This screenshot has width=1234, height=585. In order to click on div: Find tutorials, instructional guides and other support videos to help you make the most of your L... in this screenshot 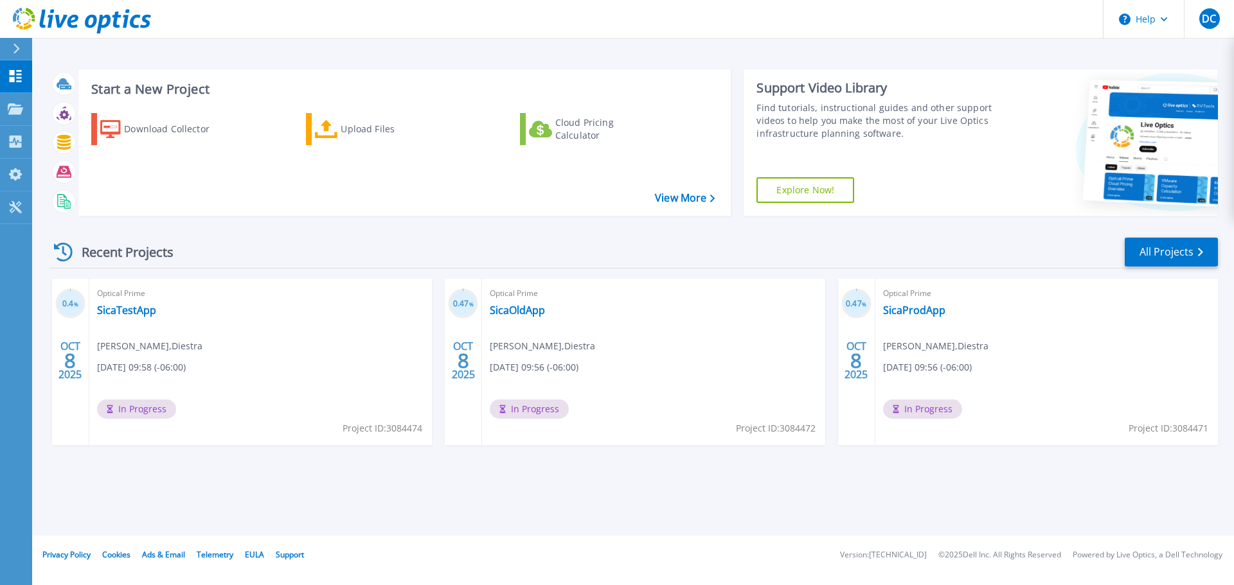, I will do `click(877, 121)`.